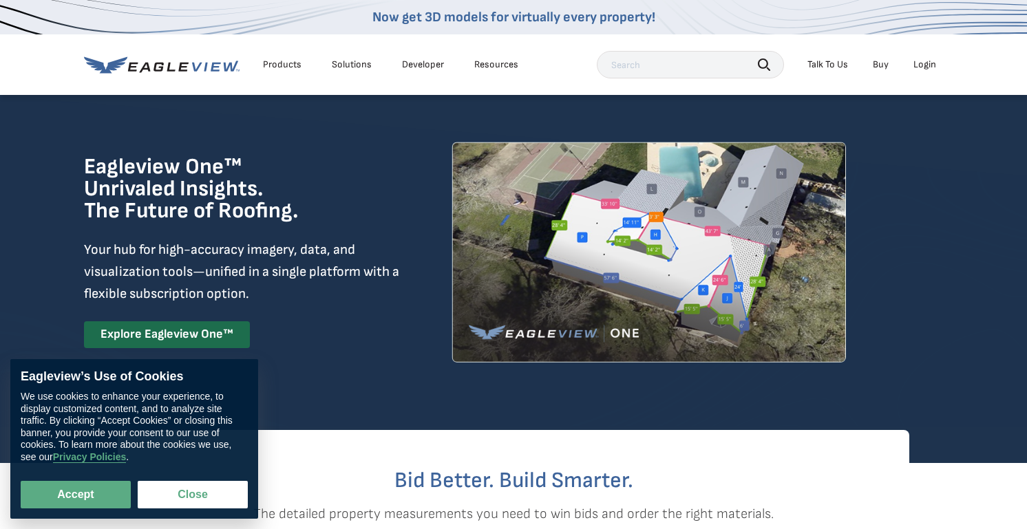 The width and height of the screenshot is (1027, 529). I want to click on a: Privacy Policies, so click(90, 458).